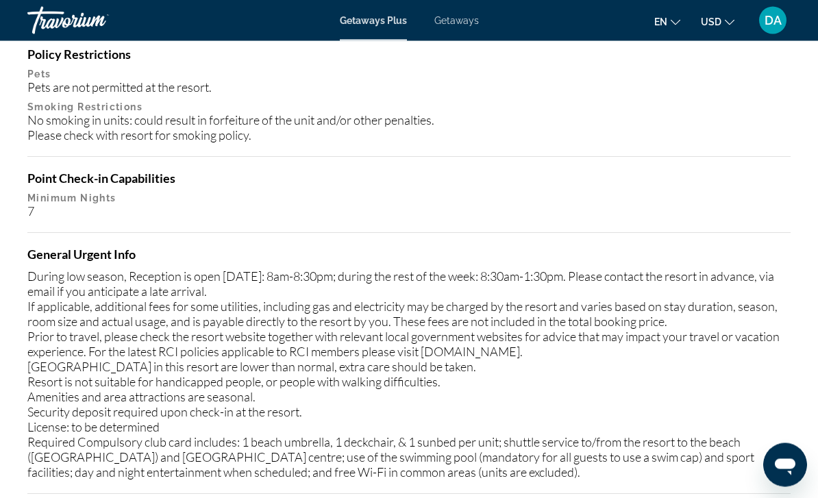 Image resolution: width=818 pixels, height=498 pixels. What do you see at coordinates (409, 108) in the screenshot?
I see `p: Smoking Restrictions` at bounding box center [409, 108].